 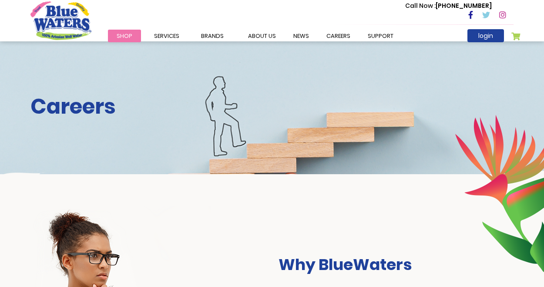 What do you see at coordinates (396, 264) in the screenshot?
I see `h3: Why BlueWaters` at bounding box center [396, 264].